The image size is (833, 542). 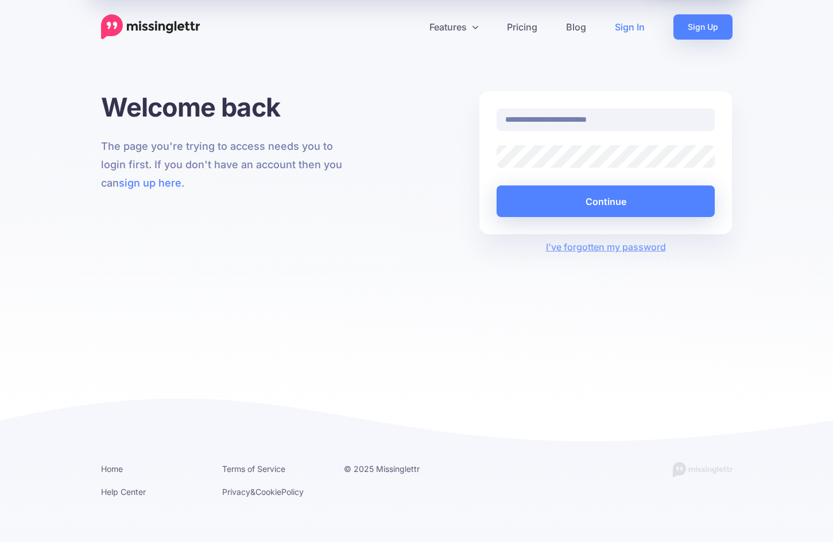 What do you see at coordinates (576, 27) in the screenshot?
I see `a: Blog` at bounding box center [576, 27].